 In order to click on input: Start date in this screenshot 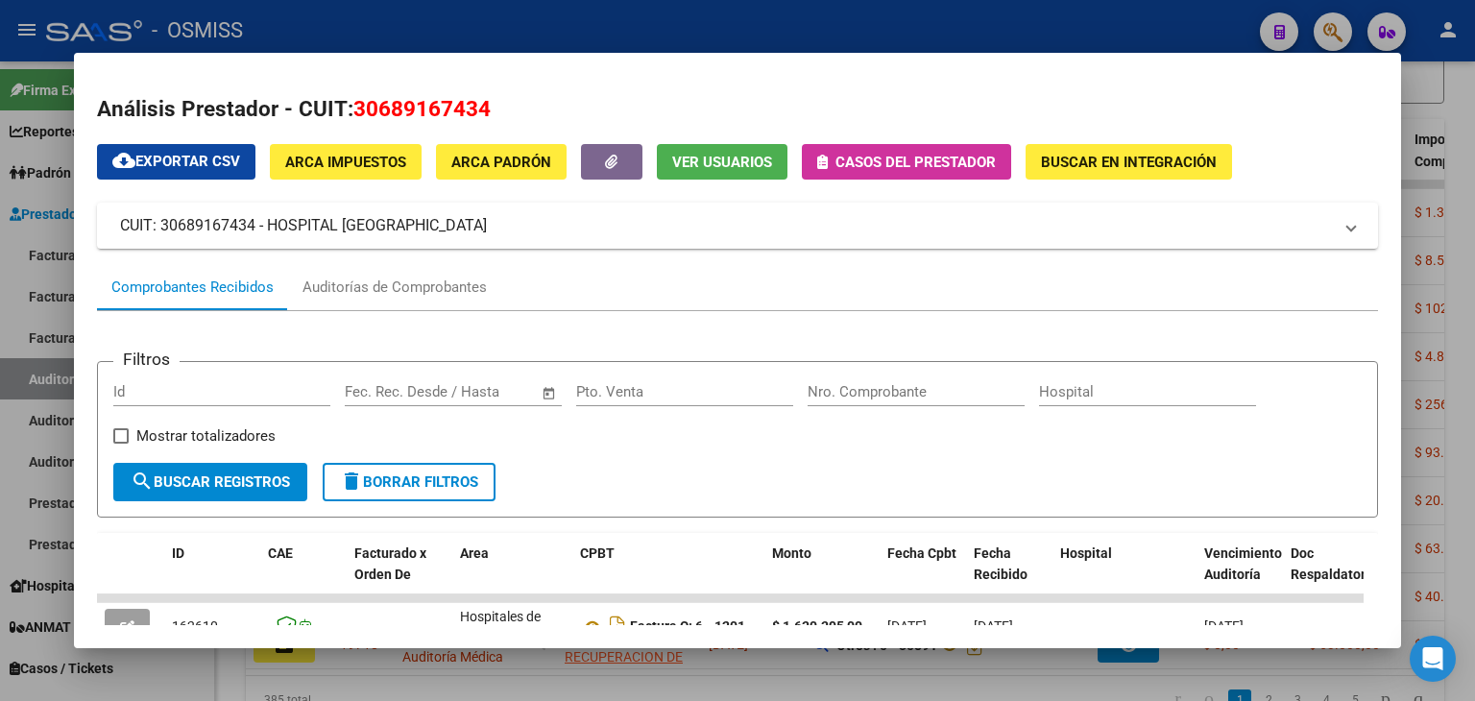, I will do `click(375, 392)`.